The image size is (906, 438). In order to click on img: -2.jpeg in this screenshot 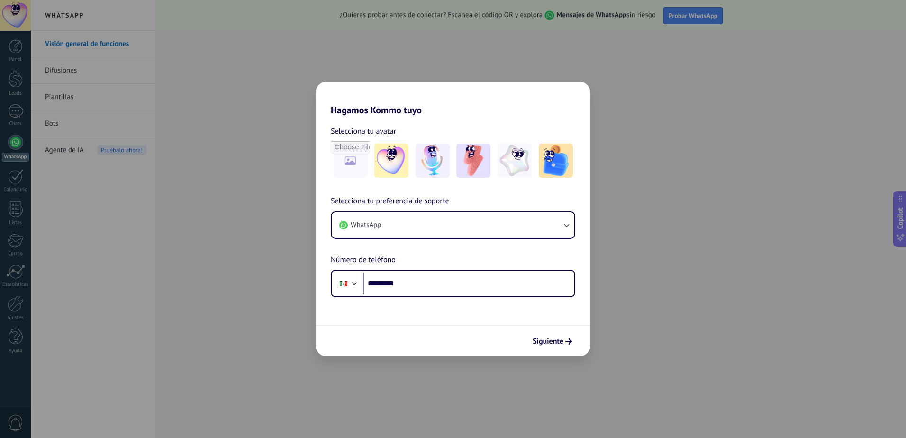, I will do `click(432, 161)`.